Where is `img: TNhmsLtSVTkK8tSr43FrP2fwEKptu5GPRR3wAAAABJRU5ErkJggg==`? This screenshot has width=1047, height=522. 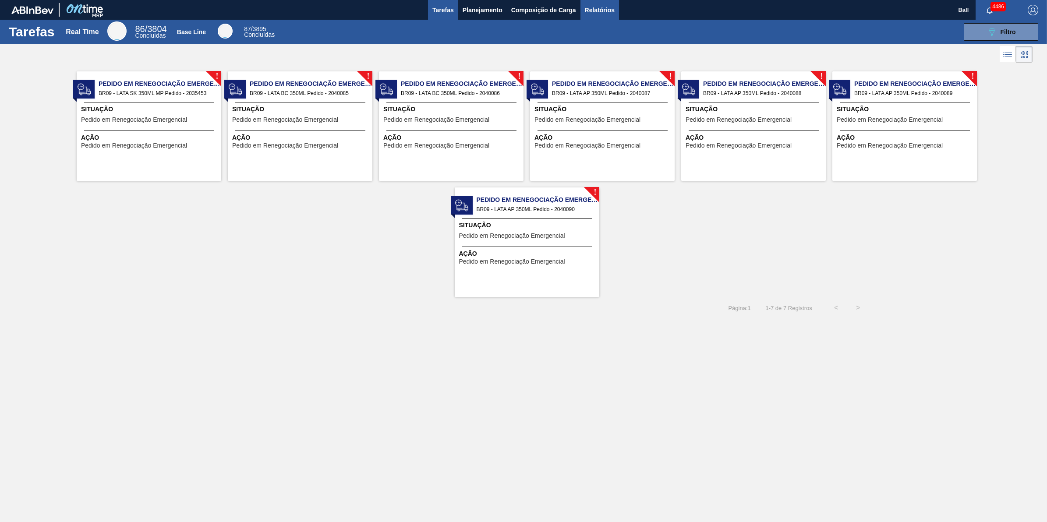
img: TNhmsLtSVTkK8tSr43FrP2fwEKptu5GPRR3wAAAABJRU5ErkJggg== is located at coordinates (32, 10).